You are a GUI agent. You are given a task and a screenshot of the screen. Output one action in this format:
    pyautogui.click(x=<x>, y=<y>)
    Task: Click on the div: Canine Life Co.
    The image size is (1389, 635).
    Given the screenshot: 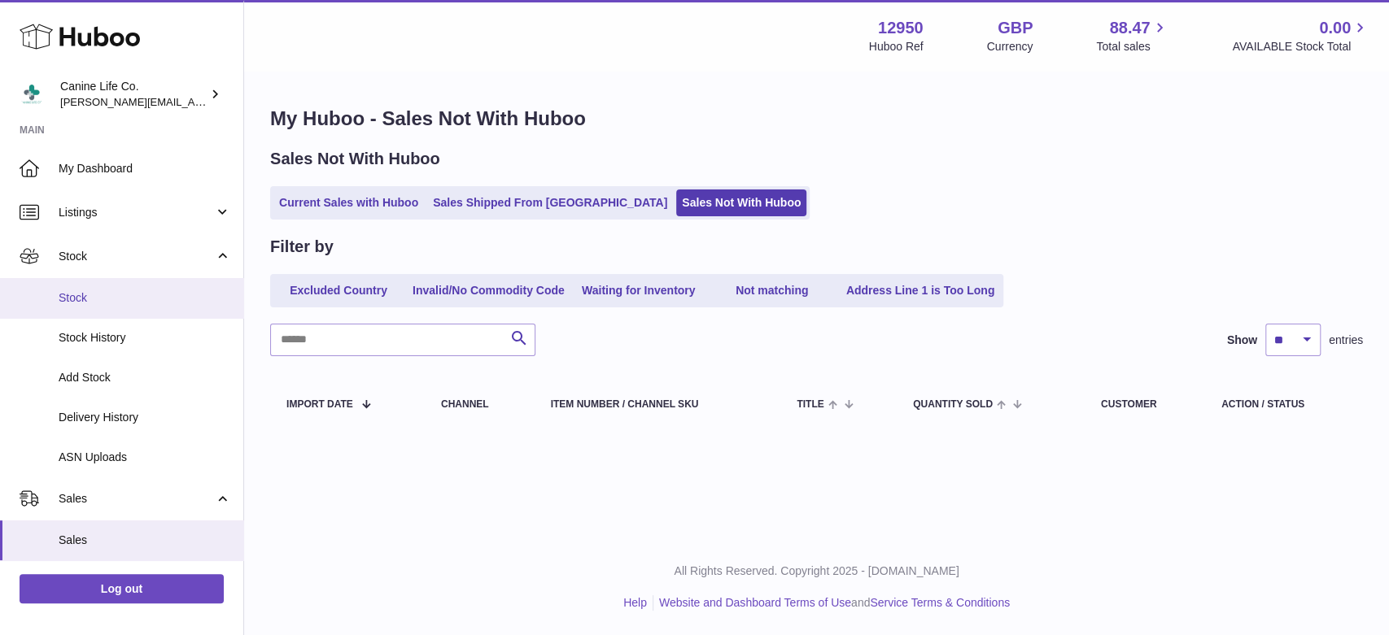 What is the action you would take?
    pyautogui.click(x=133, y=94)
    